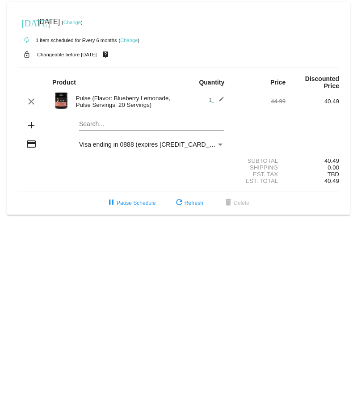 The height and width of the screenshot is (411, 357). Describe the element at coordinates (236, 203) in the screenshot. I see `button: Delete` at that location.